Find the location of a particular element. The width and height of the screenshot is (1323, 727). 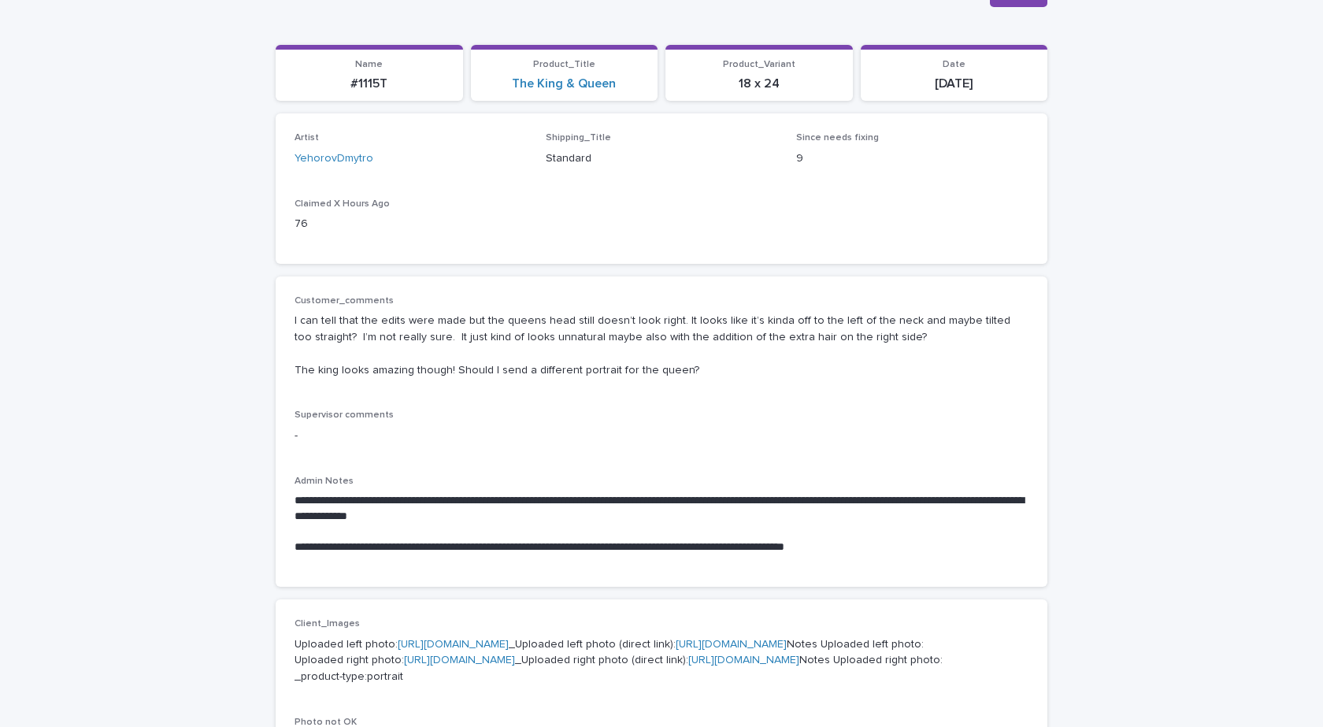

p: I can tell that the edits were made but the queens head still doesn’t look right. It looks like i... is located at coordinates (662, 345).